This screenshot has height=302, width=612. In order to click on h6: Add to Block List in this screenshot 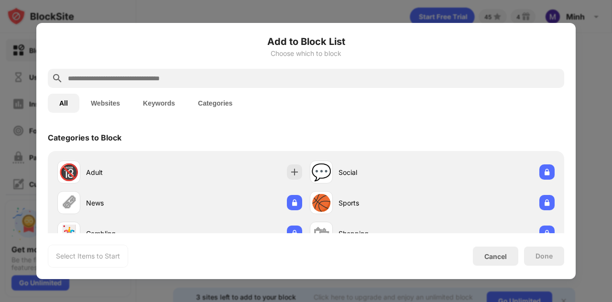, I will do `click(306, 42)`.